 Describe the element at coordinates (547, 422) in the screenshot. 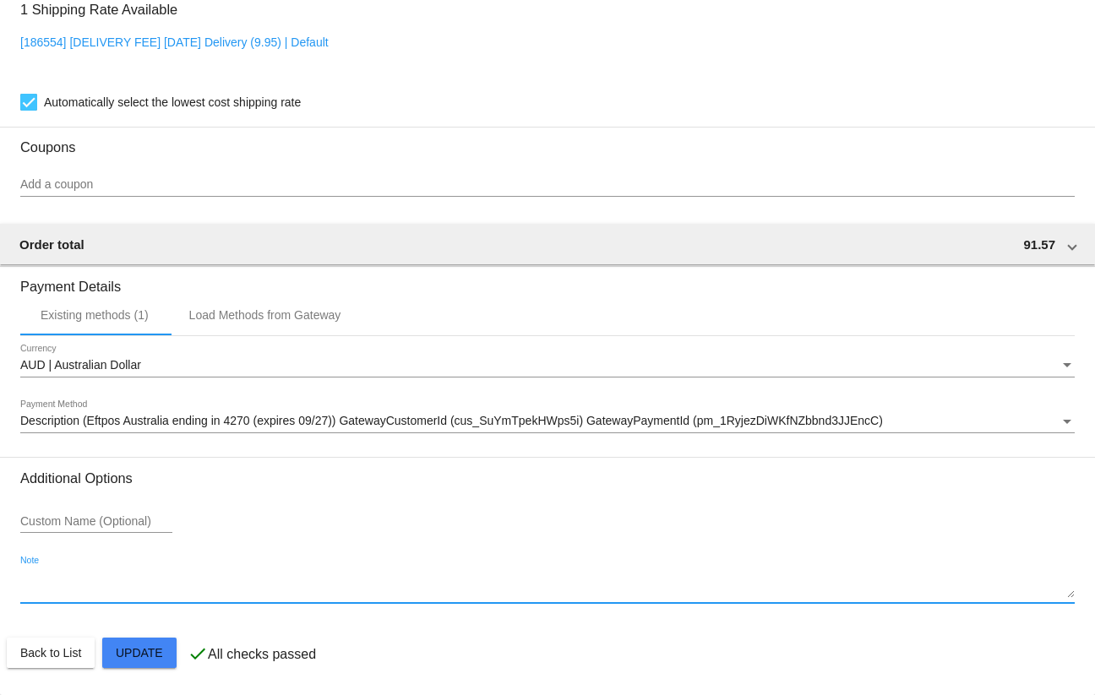

I see `mat-select: Payment Method` at that location.